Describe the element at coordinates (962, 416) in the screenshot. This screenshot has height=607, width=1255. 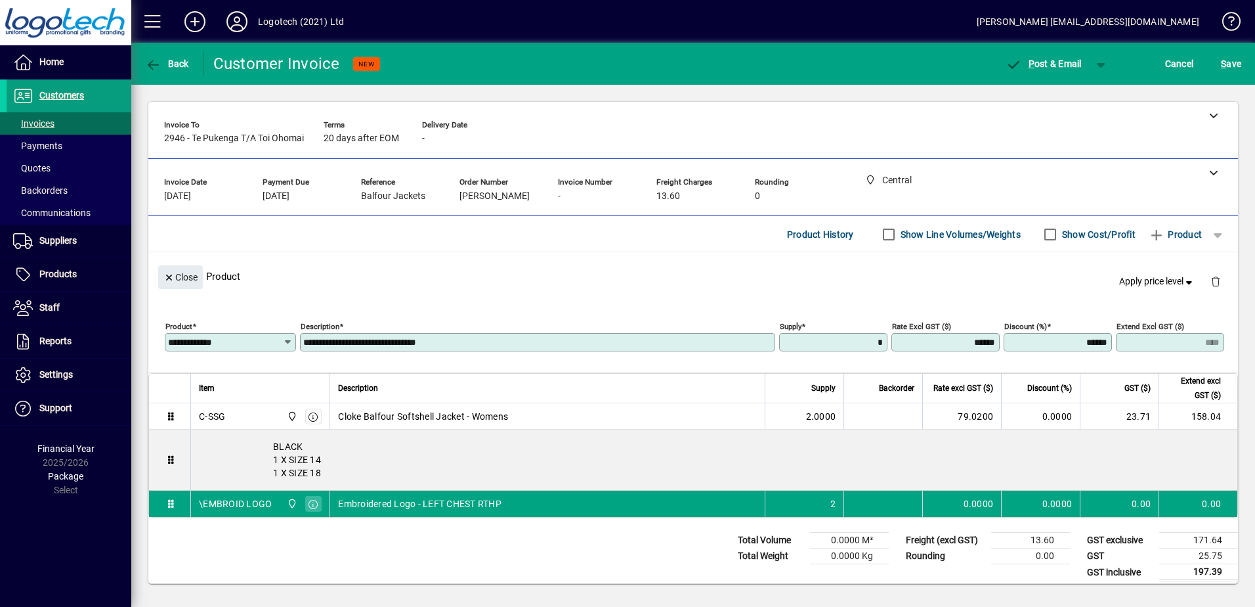
I see `div: 79.0200` at that location.